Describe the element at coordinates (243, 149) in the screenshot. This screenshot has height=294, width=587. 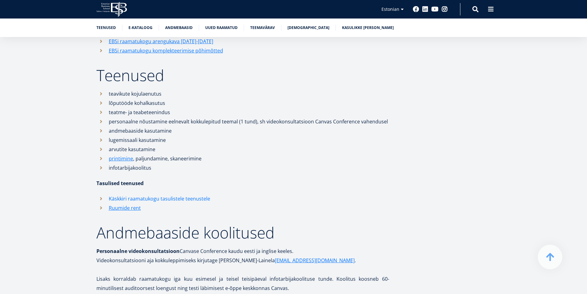
I see `li: arvutite kasutamine` at that location.